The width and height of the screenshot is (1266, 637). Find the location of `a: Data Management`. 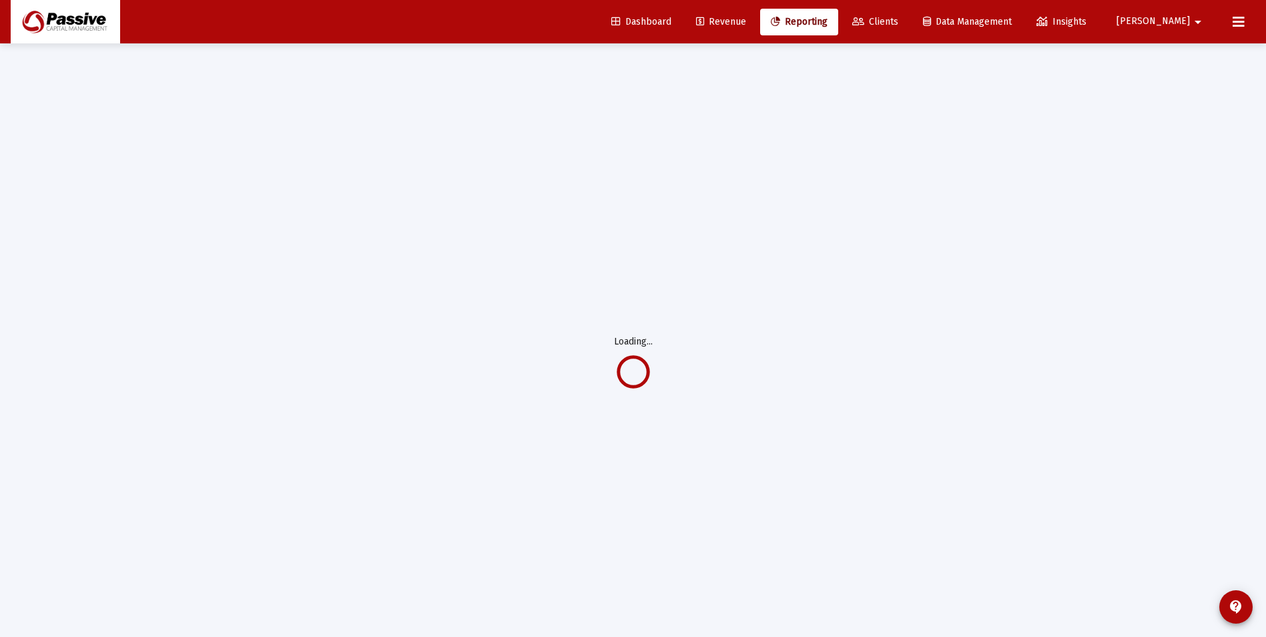

a: Data Management is located at coordinates (967, 22).